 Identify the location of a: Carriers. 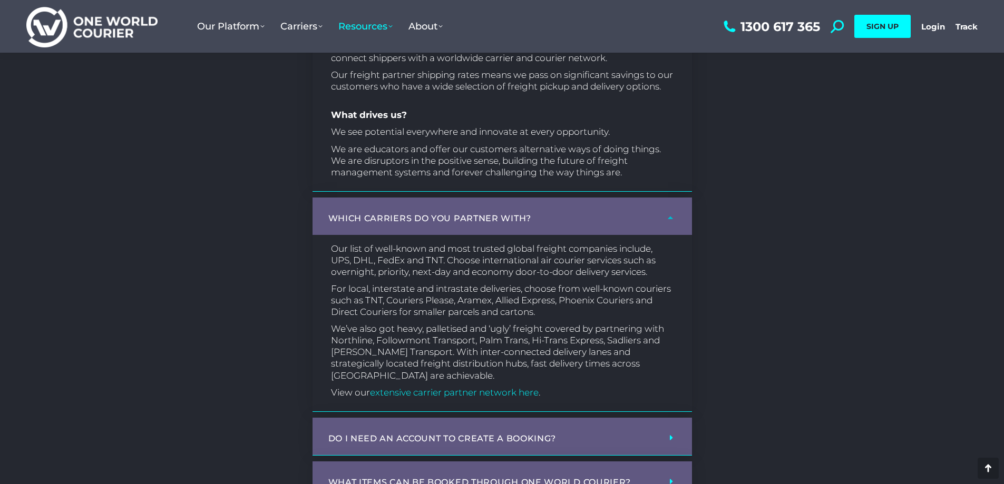
(302, 26).